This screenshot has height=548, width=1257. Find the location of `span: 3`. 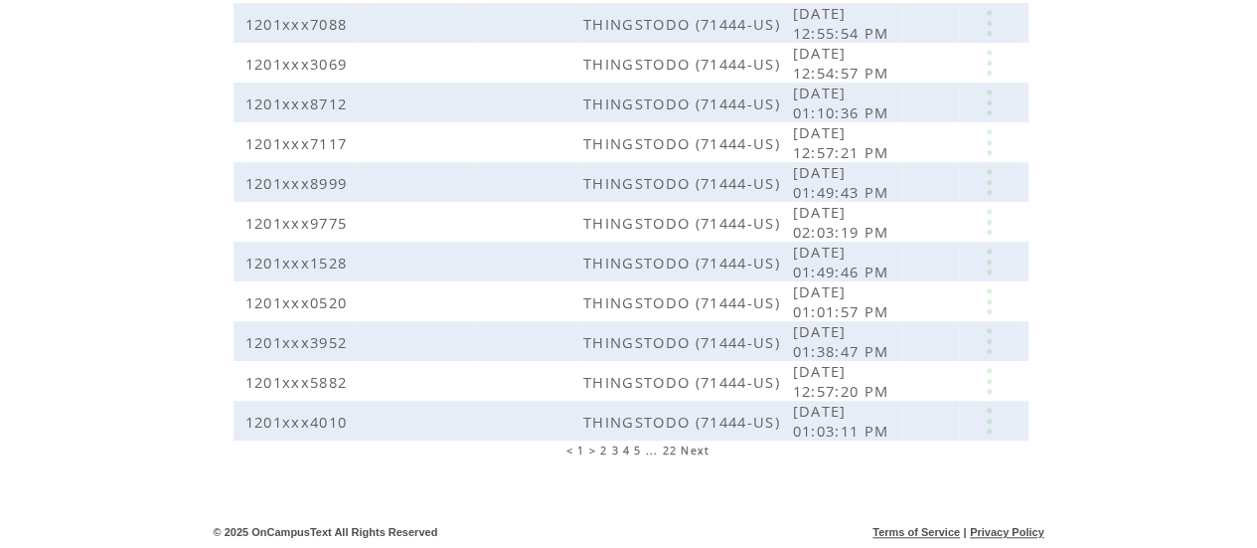

span: 3 is located at coordinates (614, 450).